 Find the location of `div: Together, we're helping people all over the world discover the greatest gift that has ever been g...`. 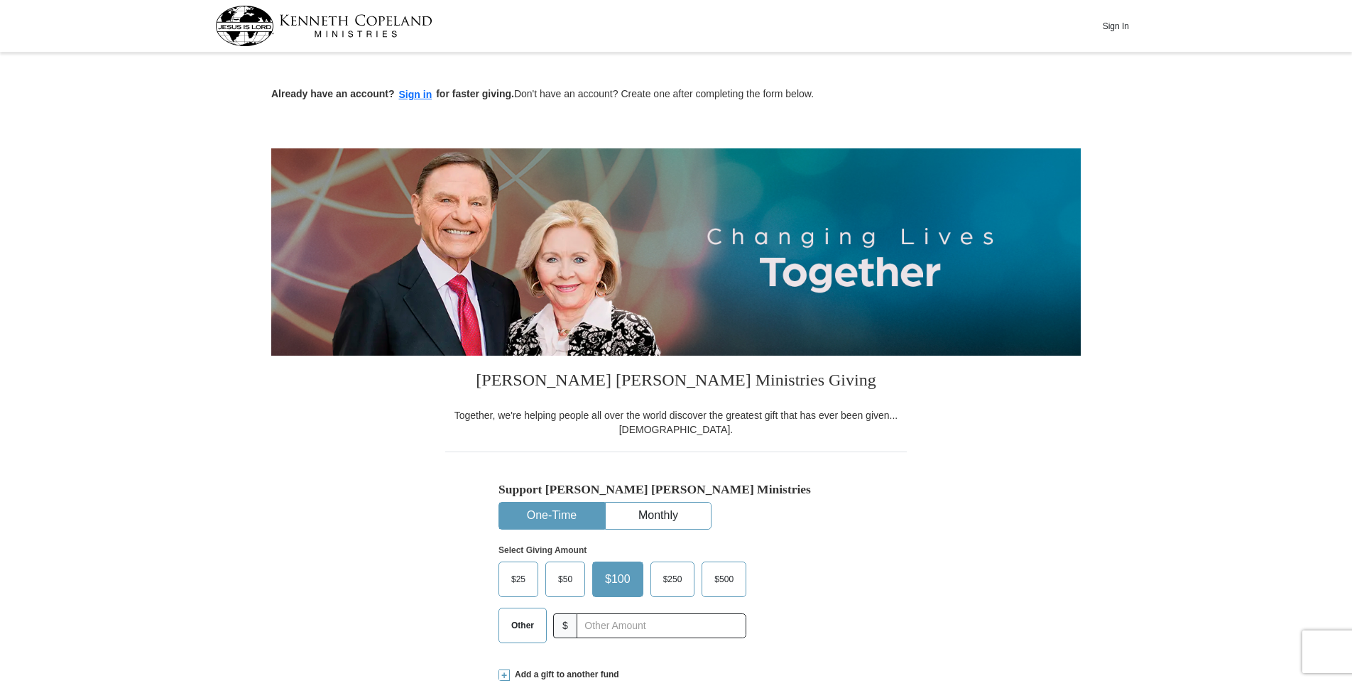

div: Together, we're helping people all over the world discover the greatest gift that has ever been g... is located at coordinates (676, 422).